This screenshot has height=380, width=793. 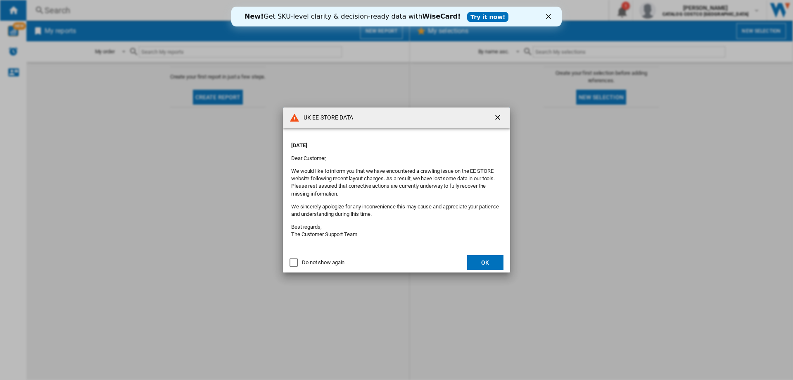 I want to click on p: We sincerely apologize for any inconvenience this may cause and appreciate your patience and unde..., so click(x=396, y=210).